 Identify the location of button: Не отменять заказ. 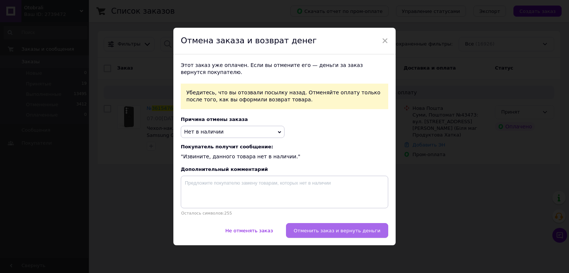
(249, 231).